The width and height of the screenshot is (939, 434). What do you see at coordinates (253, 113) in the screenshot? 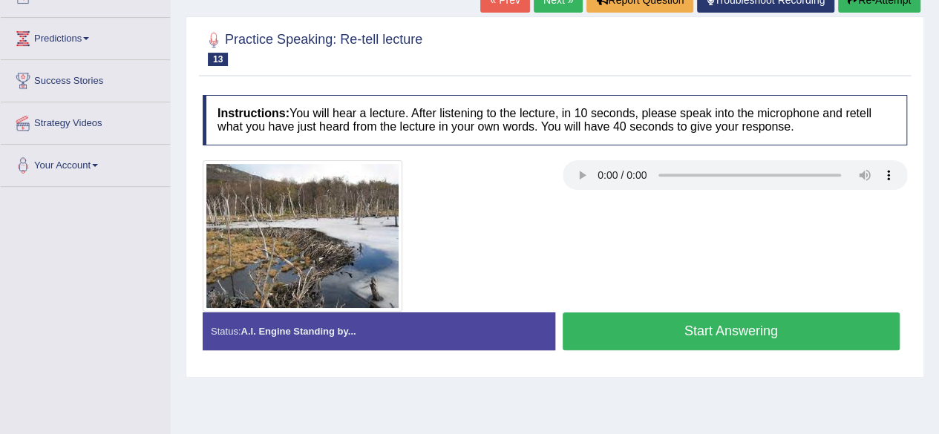
I see `b: Instructions:` at bounding box center [253, 113].